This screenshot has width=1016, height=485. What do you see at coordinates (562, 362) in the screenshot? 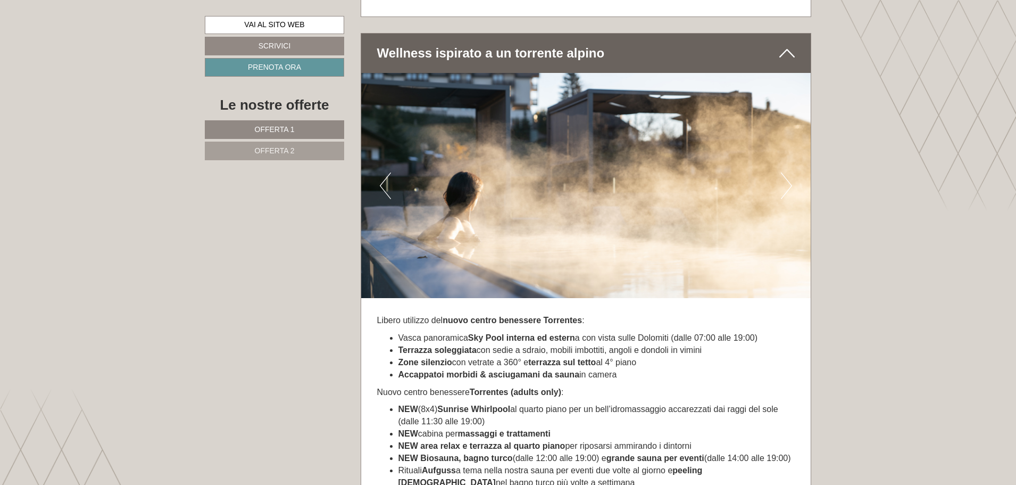
I see `strong: terrazza sul tetto` at bounding box center [562, 362].